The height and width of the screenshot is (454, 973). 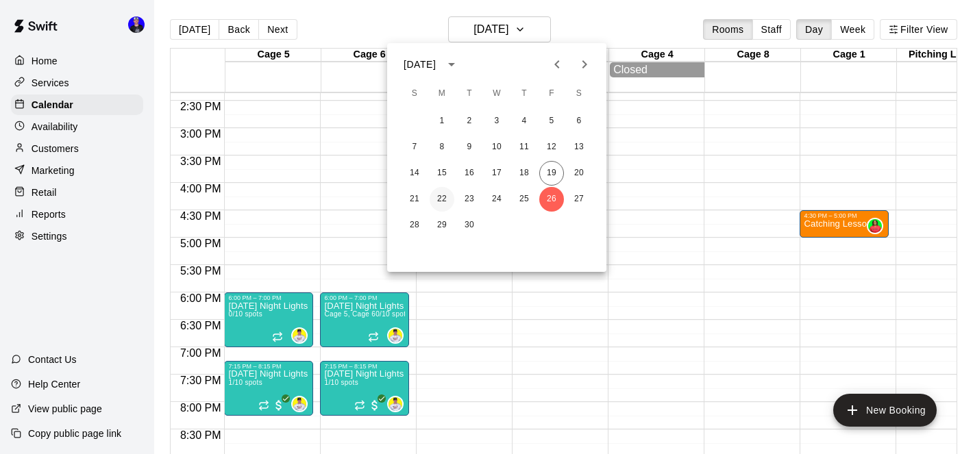 What do you see at coordinates (415, 199) in the screenshot?
I see `button: 21` at bounding box center [415, 199].